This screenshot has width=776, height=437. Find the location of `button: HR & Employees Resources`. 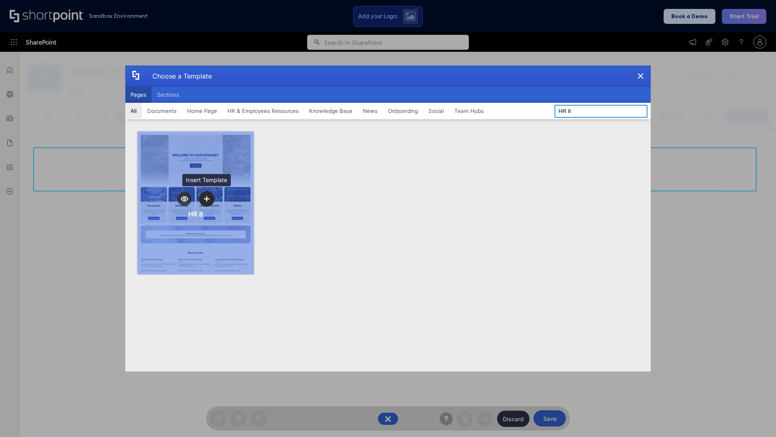

button: HR & Employees Resources is located at coordinates (263, 111).